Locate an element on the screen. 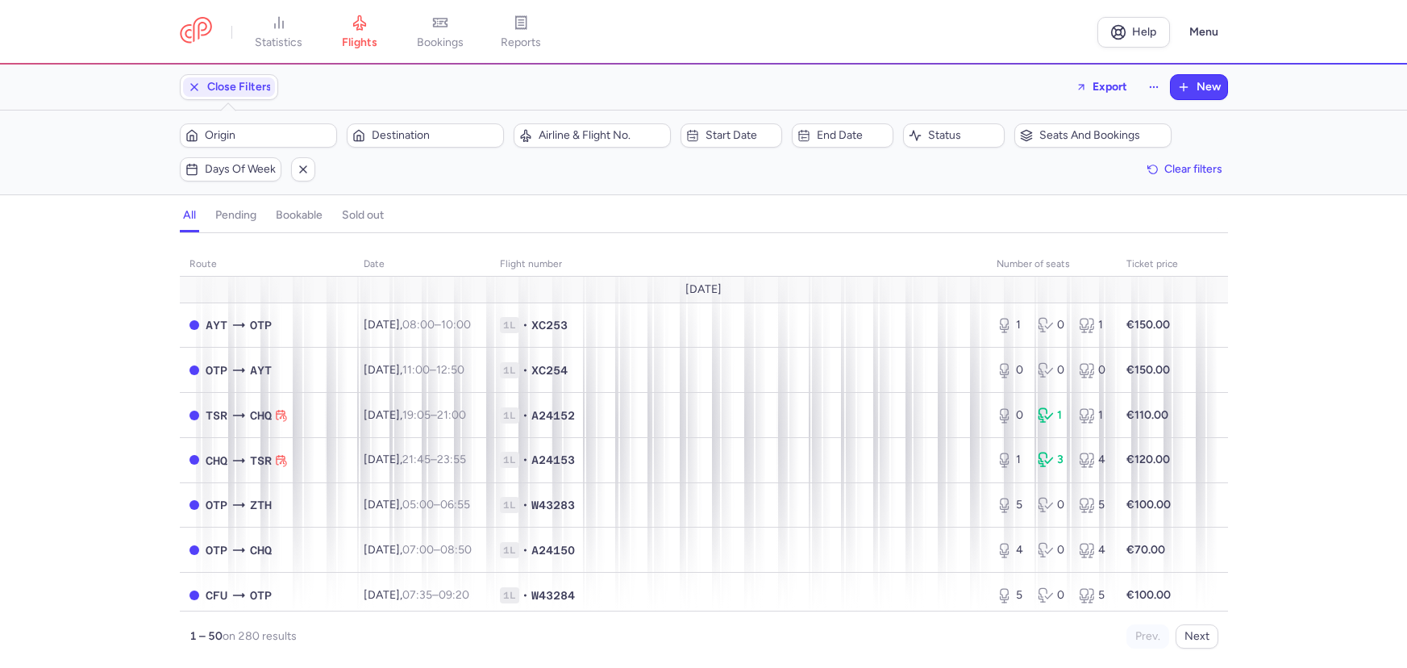 This screenshot has width=1407, height=668. span: New is located at coordinates (1209, 87).